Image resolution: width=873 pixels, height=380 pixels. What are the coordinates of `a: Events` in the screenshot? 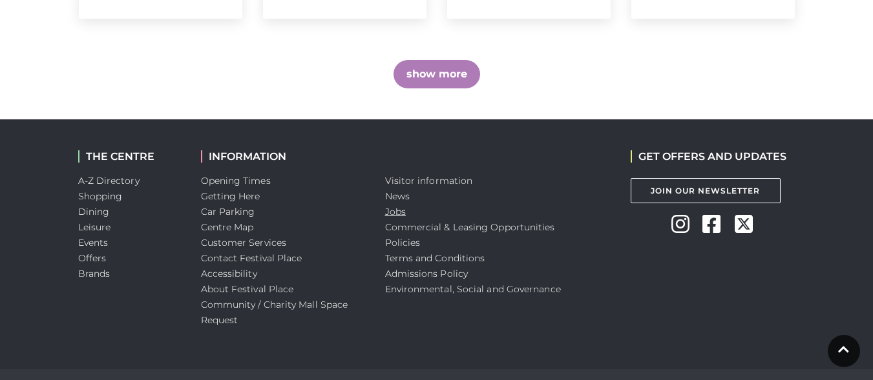 It's located at (93, 243).